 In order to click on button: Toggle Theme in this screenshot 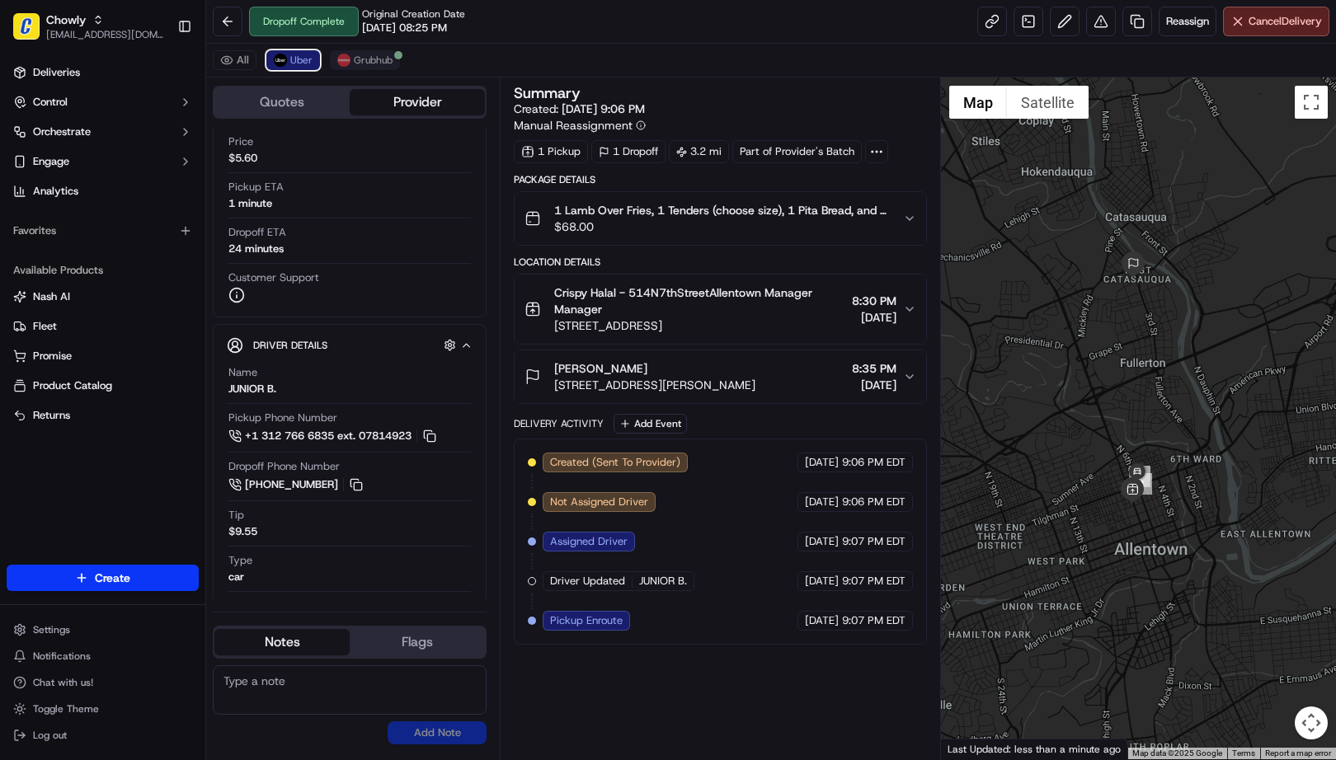, I will do `click(102, 709)`.